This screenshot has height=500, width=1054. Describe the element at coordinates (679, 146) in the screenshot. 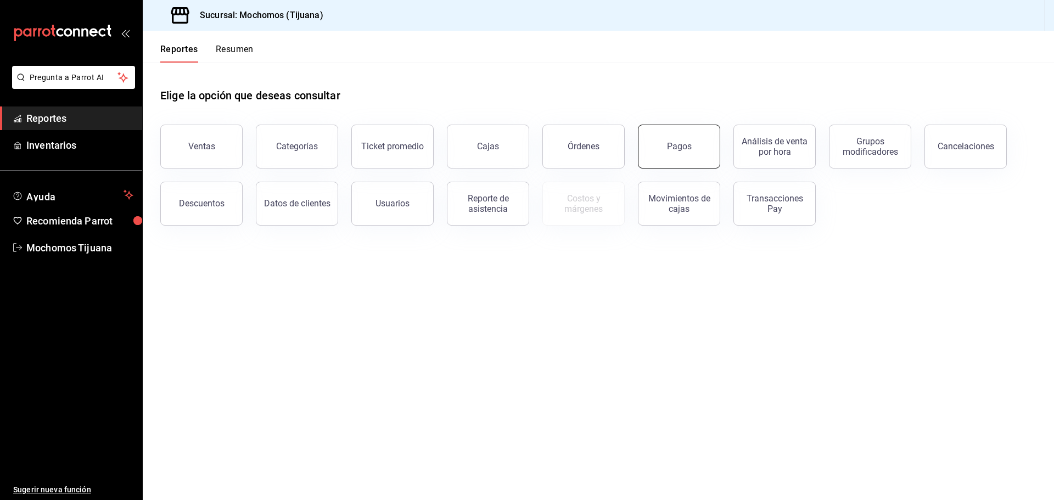

I see `div: Pagos` at that location.